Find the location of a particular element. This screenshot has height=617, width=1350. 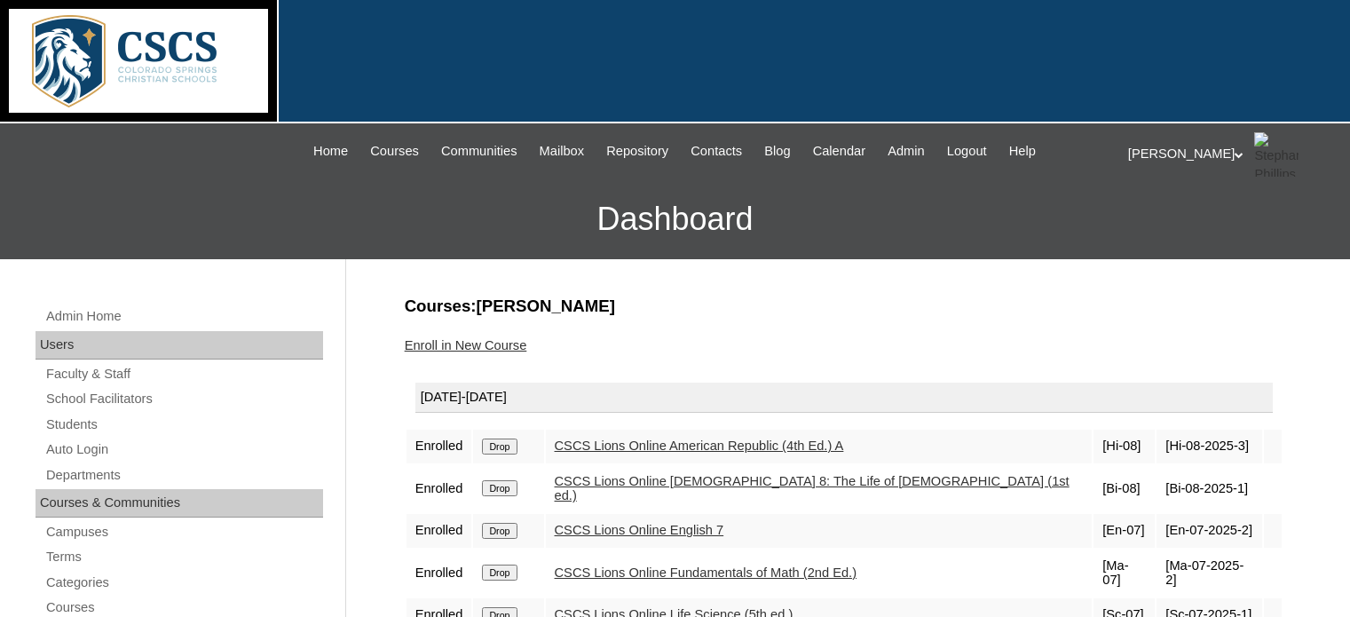

a: Help is located at coordinates (1022, 151).